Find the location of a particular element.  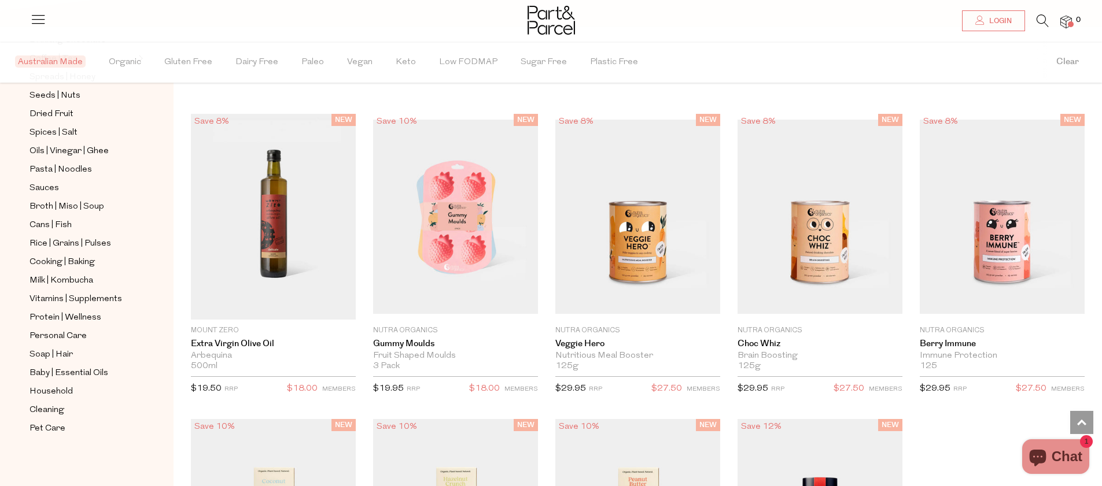

a: Soap | Hair is located at coordinates (82, 355).